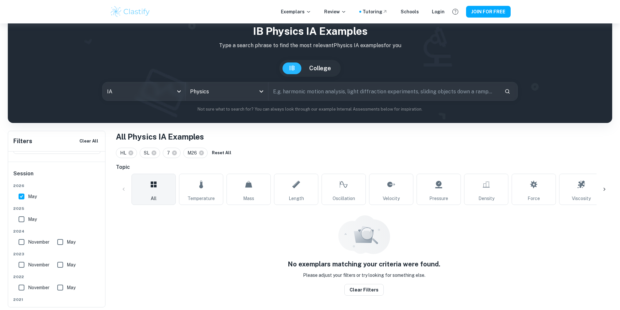 Image resolution: width=620 pixels, height=310 pixels. Describe the element at coordinates (249, 199) in the screenshot. I see `span: Mass` at that location.